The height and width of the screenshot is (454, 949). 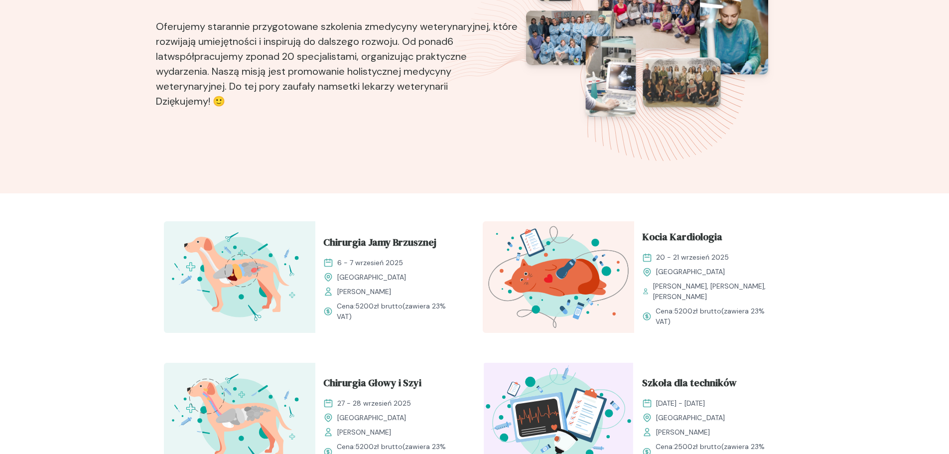 I want to click on a: Szkoła dla techników, so click(x=710, y=385).